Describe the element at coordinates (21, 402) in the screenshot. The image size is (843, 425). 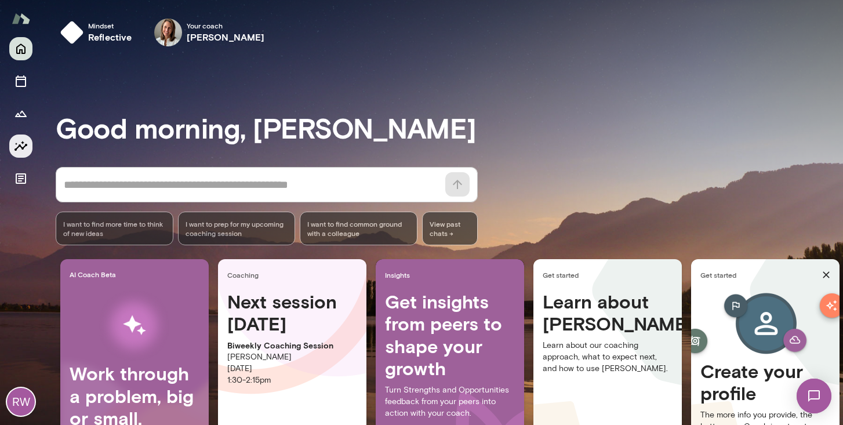
I see `div: RW` at that location.